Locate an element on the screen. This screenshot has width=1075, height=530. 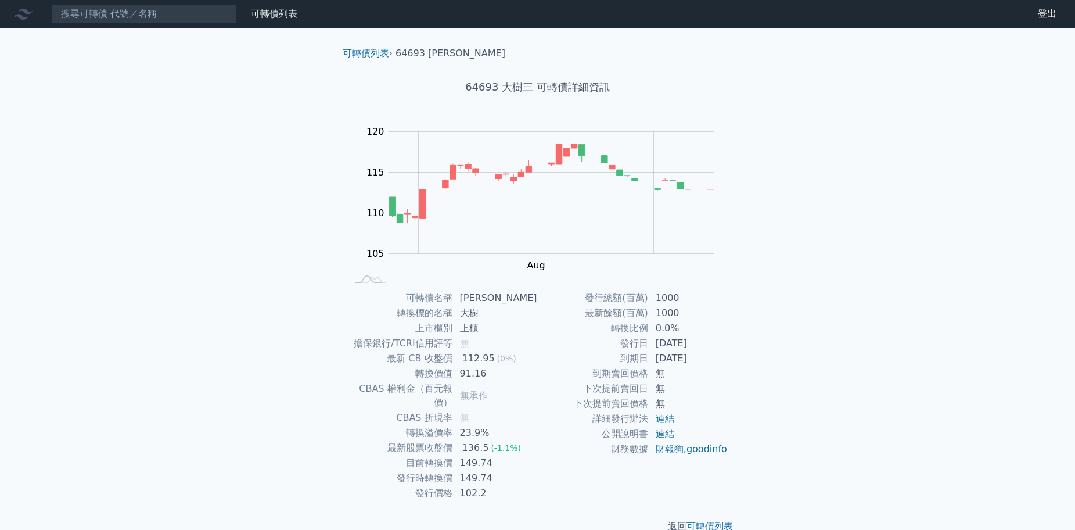
tspan: 115 is located at coordinates (375, 172).